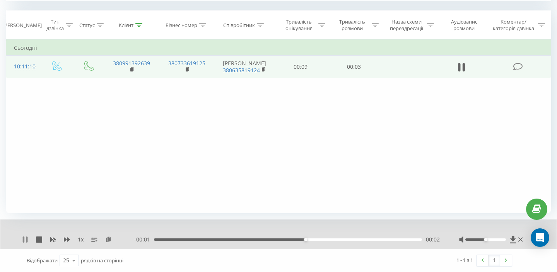 The height and width of the screenshot is (272, 557). What do you see at coordinates (102, 261) in the screenshot?
I see `span: рядків на сторінці` at bounding box center [102, 261].